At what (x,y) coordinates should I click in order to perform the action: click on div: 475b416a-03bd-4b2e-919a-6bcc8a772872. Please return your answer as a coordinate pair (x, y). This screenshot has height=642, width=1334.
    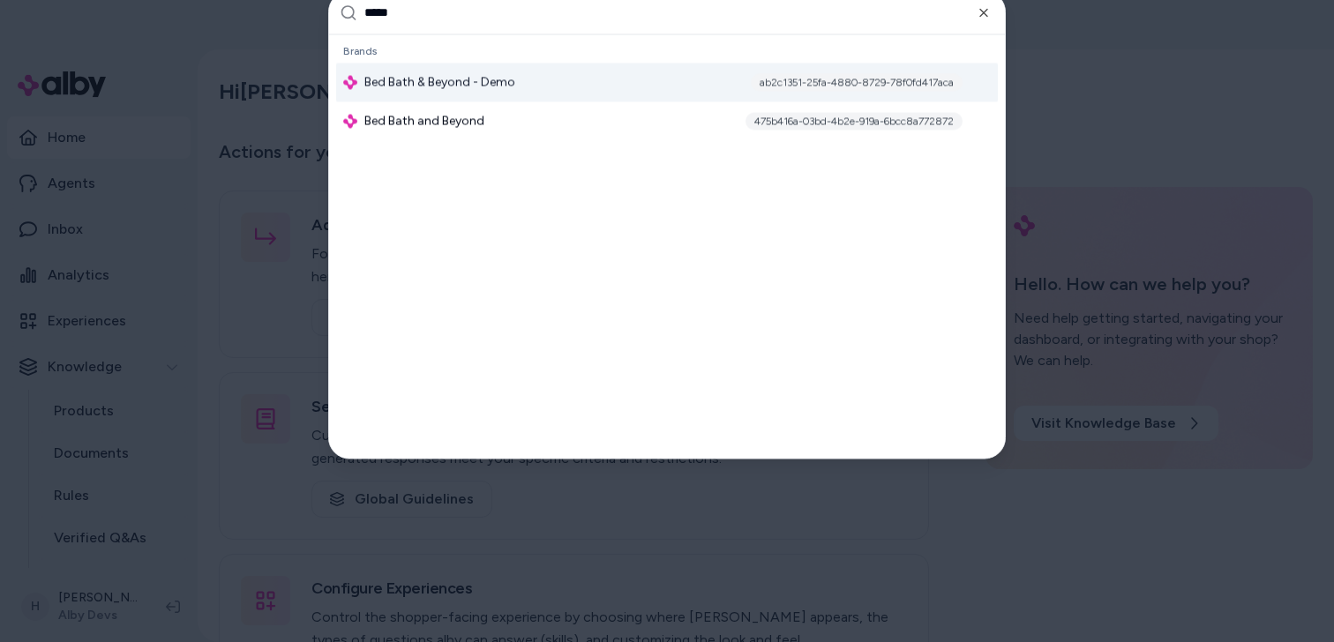
    Looking at the image, I should click on (854, 121).